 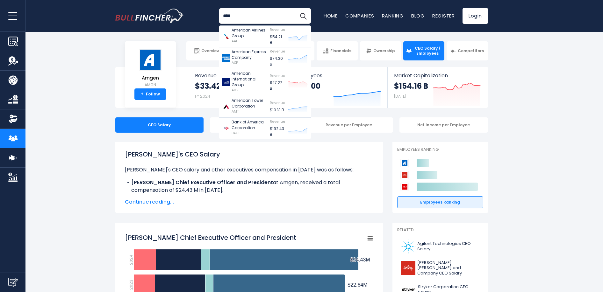 What do you see at coordinates (13, 119) in the screenshot?
I see `img: Ownership` at bounding box center [13, 119].